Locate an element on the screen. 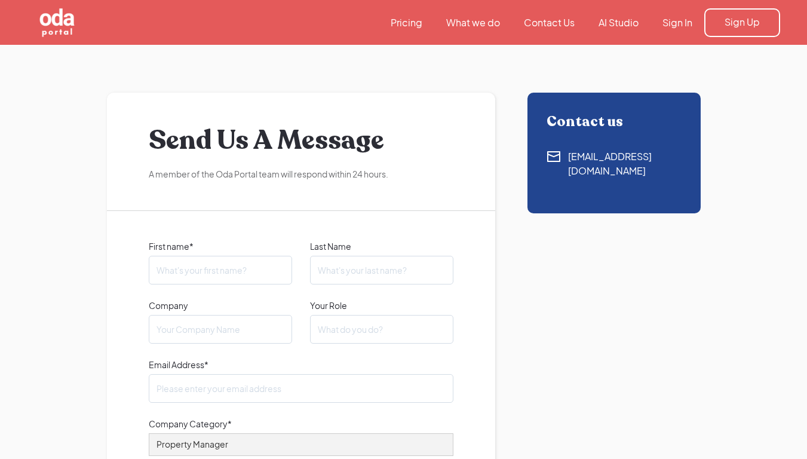 This screenshot has width=807, height=459. label: Email Address* is located at coordinates (301, 364).